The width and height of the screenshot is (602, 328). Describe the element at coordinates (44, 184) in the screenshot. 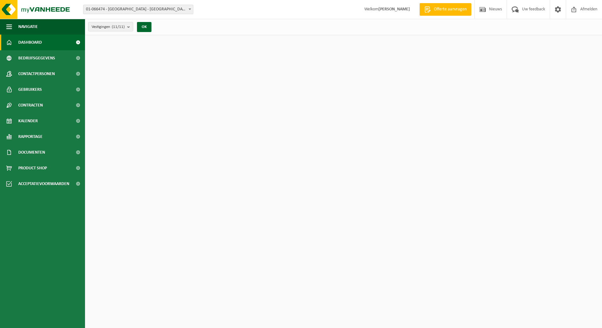

I see `span: Acceptatievoorwaarden` at that location.